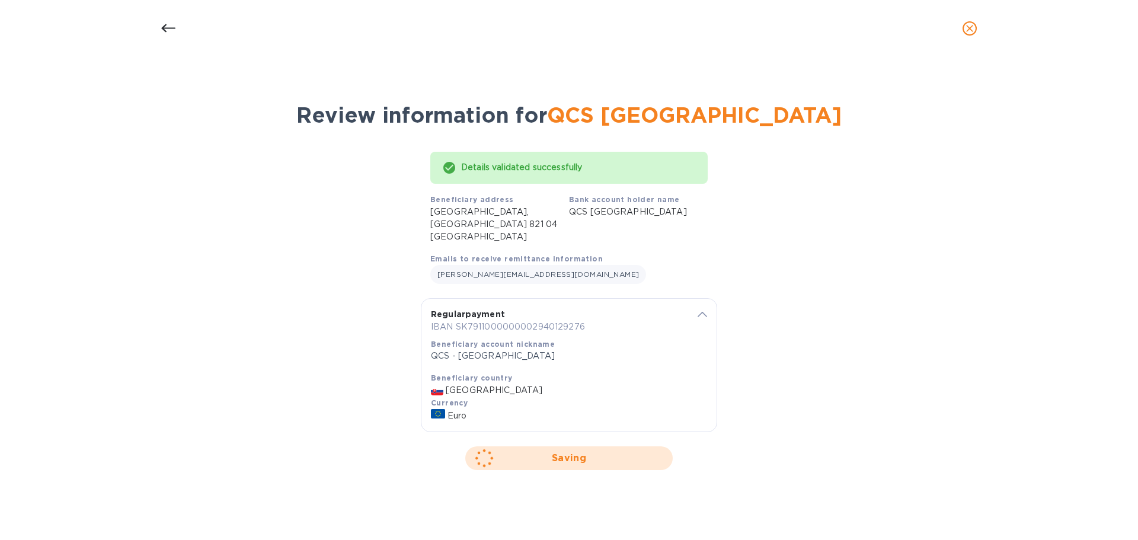 The image size is (1138, 540). What do you see at coordinates (492, 344) in the screenshot?
I see `b: Beneficiary account nickname` at bounding box center [492, 344].